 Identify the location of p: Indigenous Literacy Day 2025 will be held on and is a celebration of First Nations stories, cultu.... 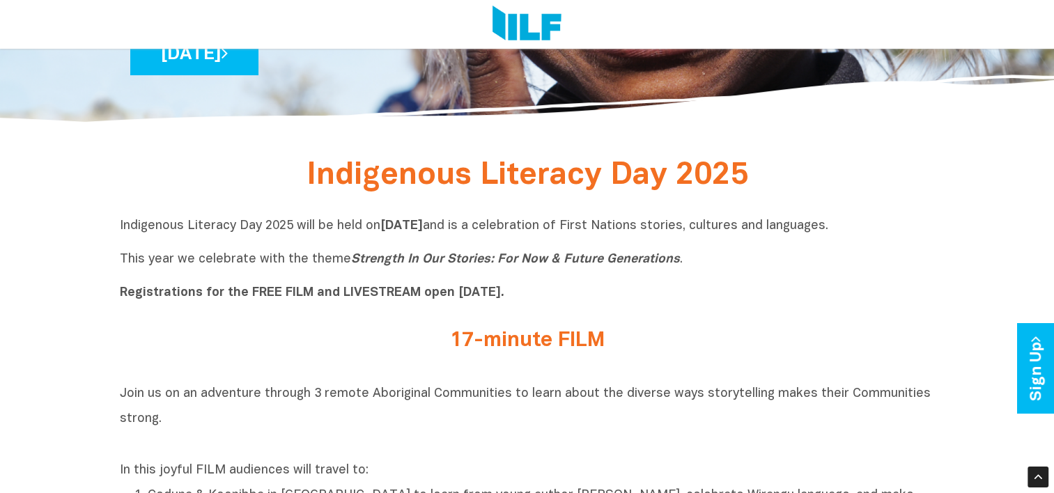
(527, 260).